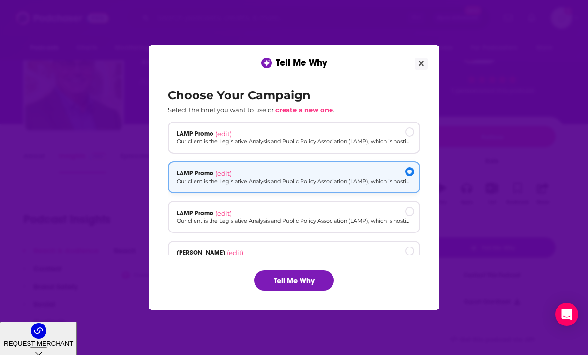 The height and width of the screenshot is (355, 588). I want to click on span: Tell Me Why, so click(302, 62).